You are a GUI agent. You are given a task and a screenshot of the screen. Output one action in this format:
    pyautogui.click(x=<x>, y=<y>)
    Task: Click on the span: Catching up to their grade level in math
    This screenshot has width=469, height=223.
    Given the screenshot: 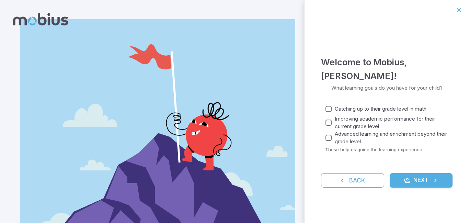 What is the action you would take?
    pyautogui.click(x=380, y=109)
    